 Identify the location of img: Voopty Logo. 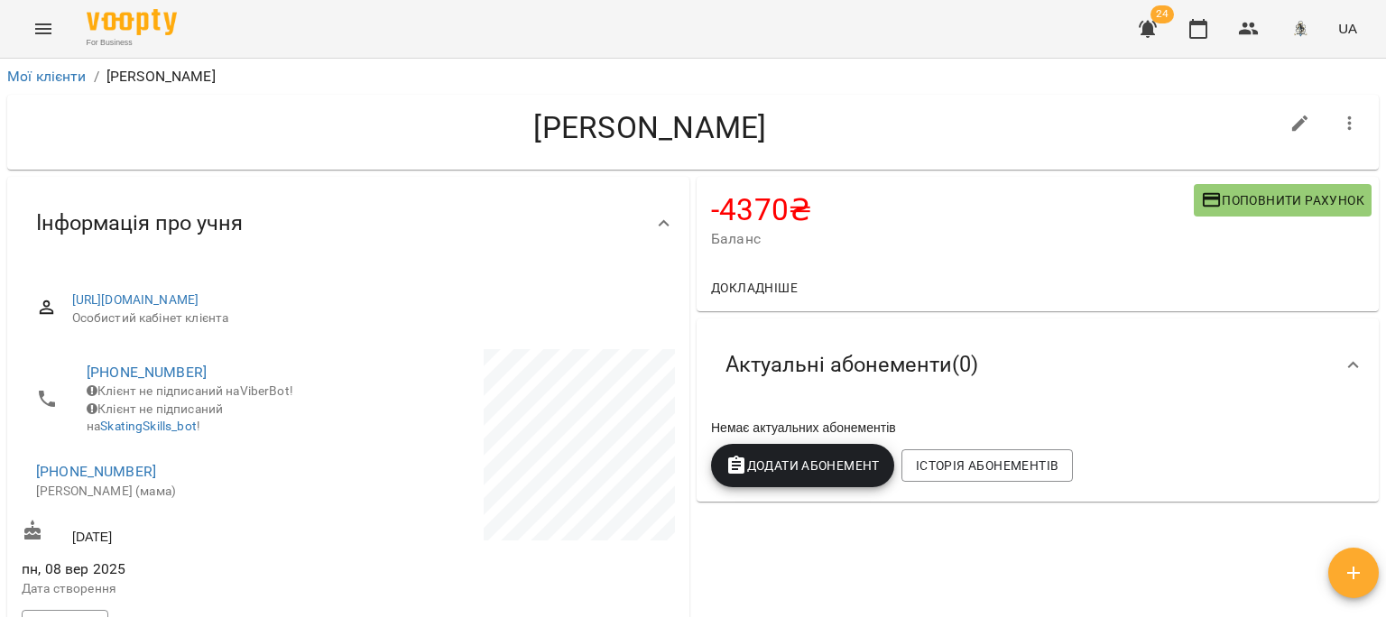
(132, 22).